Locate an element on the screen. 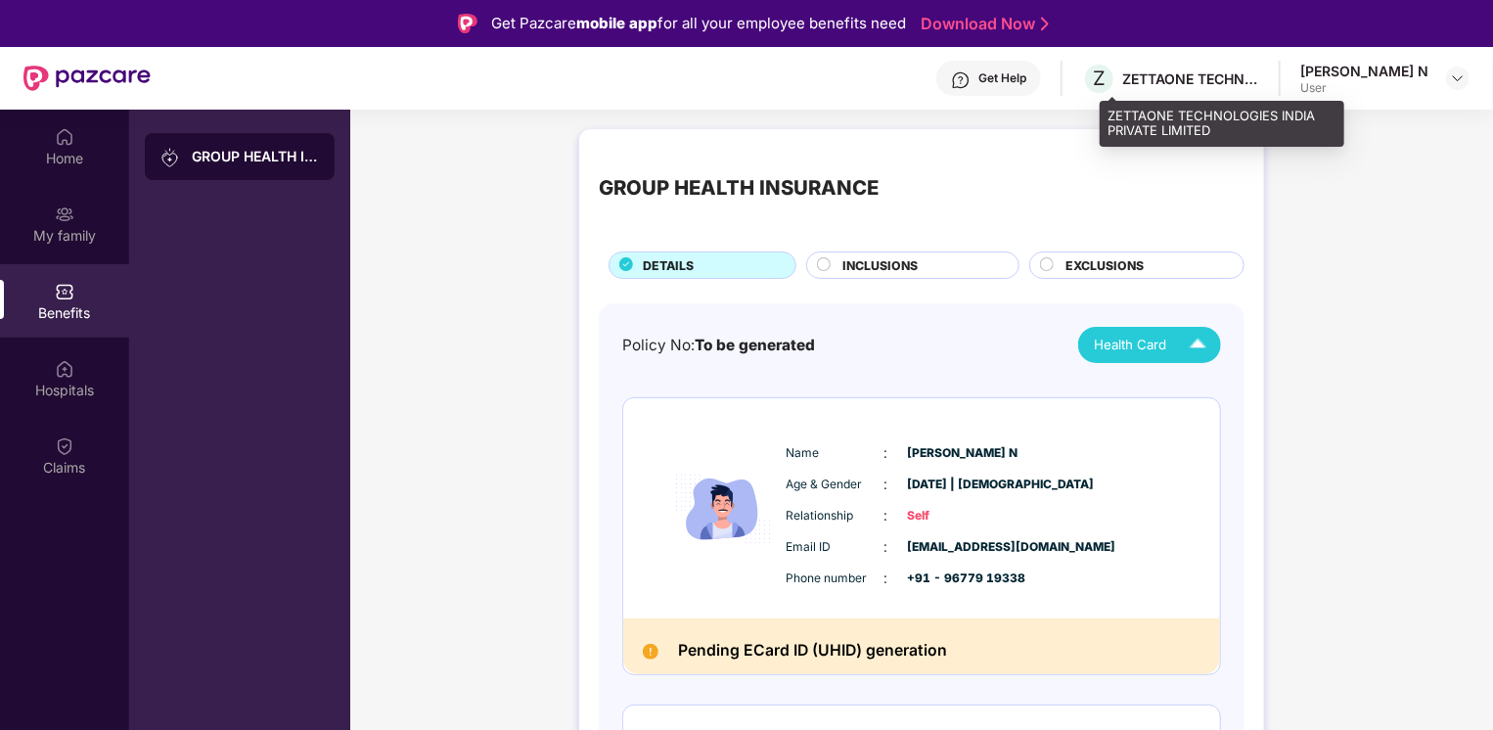  img: Pending is located at coordinates (651, 652).